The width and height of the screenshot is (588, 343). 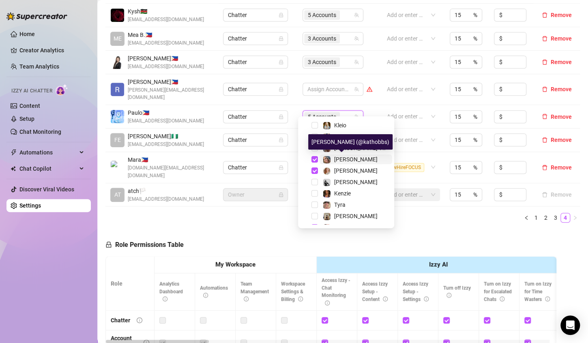 I want to click on span: ME, so click(x=118, y=39).